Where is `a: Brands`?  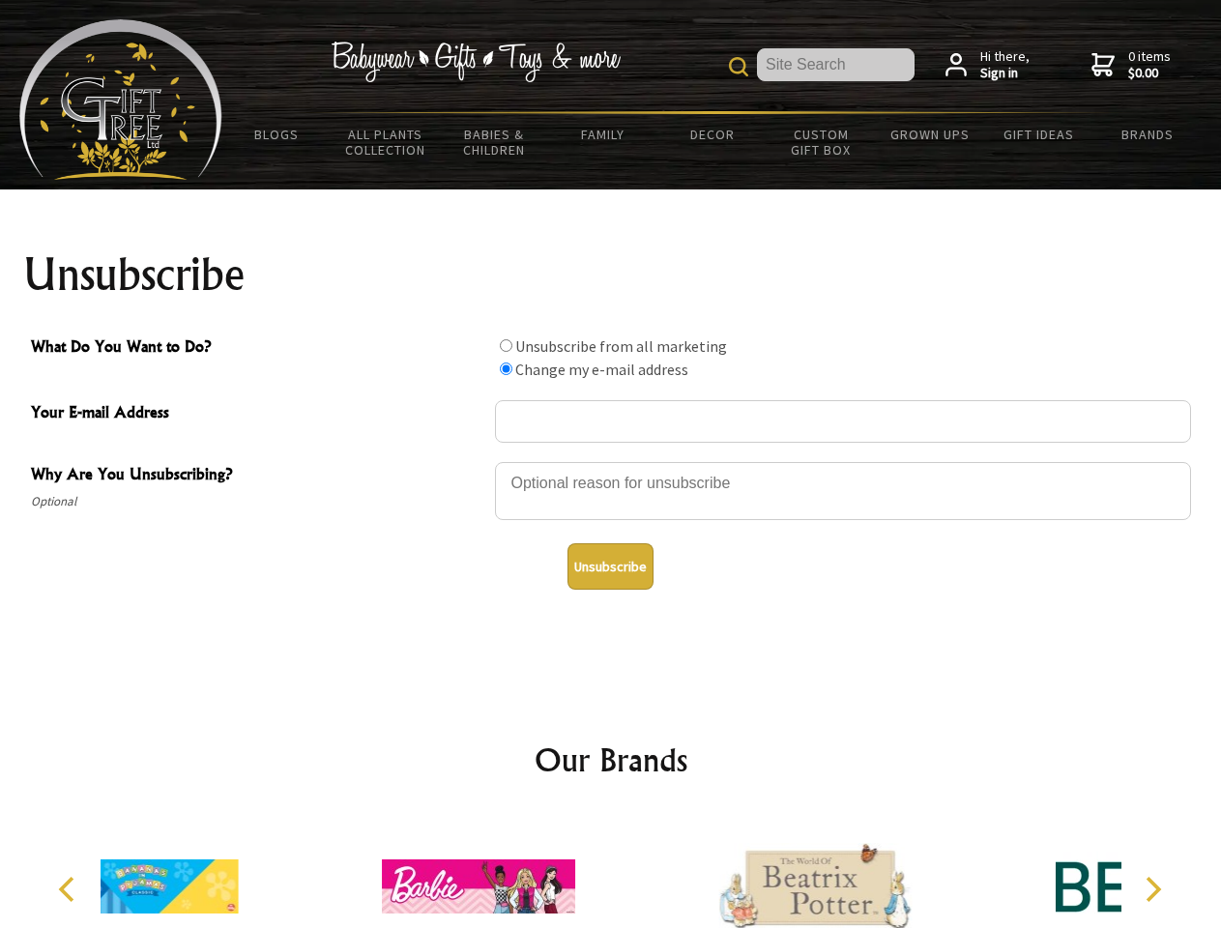 a: Brands is located at coordinates (1148, 134).